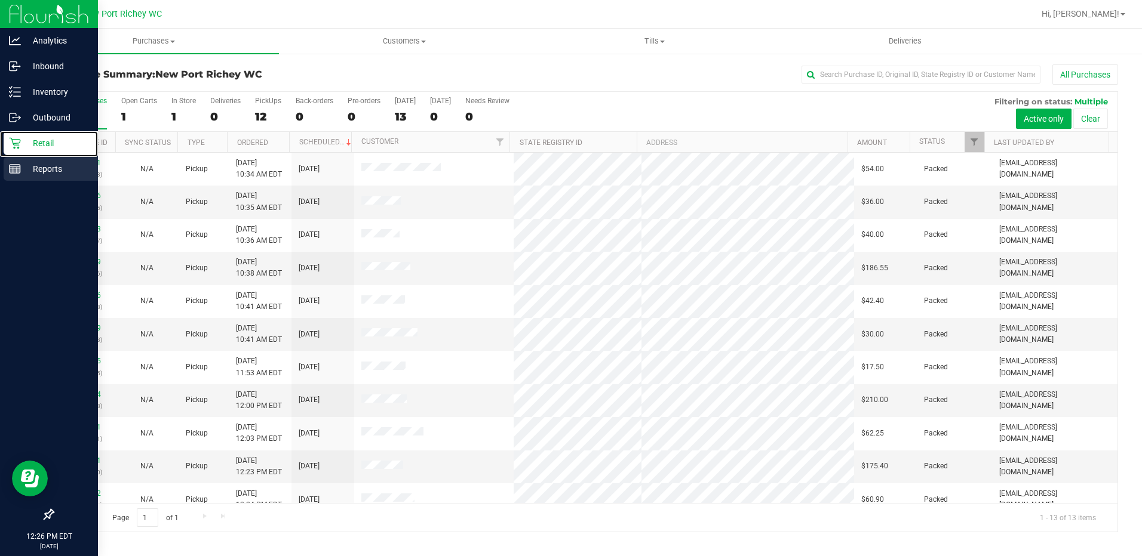  I want to click on p: Reports, so click(57, 169).